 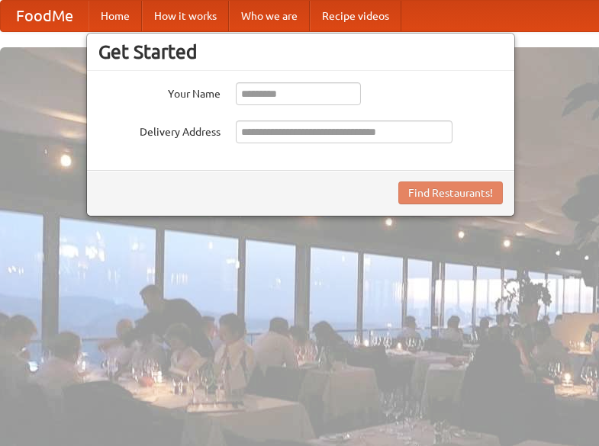 What do you see at coordinates (159, 92) in the screenshot?
I see `label: Your Name` at bounding box center [159, 92].